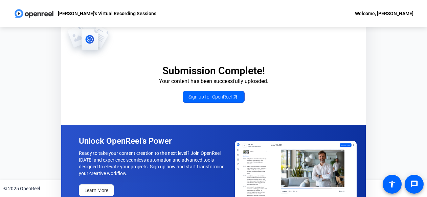 This screenshot has width=427, height=197. Describe the element at coordinates (213, 81) in the screenshot. I see `p: Your content has been successfully uploaded.` at that location.